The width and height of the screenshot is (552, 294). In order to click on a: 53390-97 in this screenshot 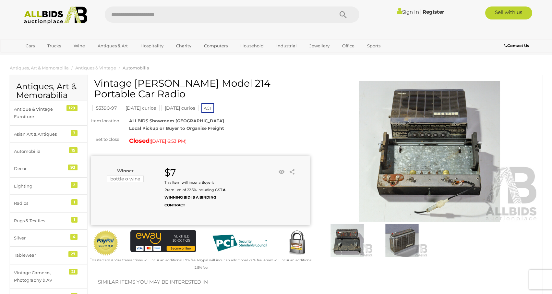, I will do `click(106, 108)`.